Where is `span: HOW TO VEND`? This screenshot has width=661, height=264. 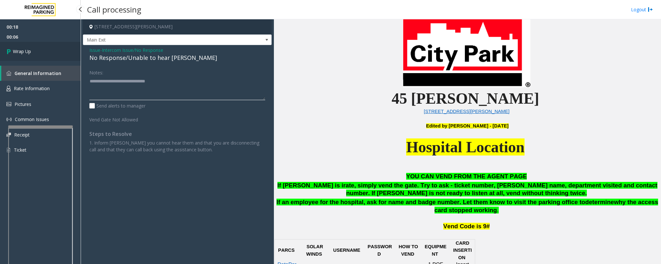 span: HOW TO VEND is located at coordinates (409, 251).